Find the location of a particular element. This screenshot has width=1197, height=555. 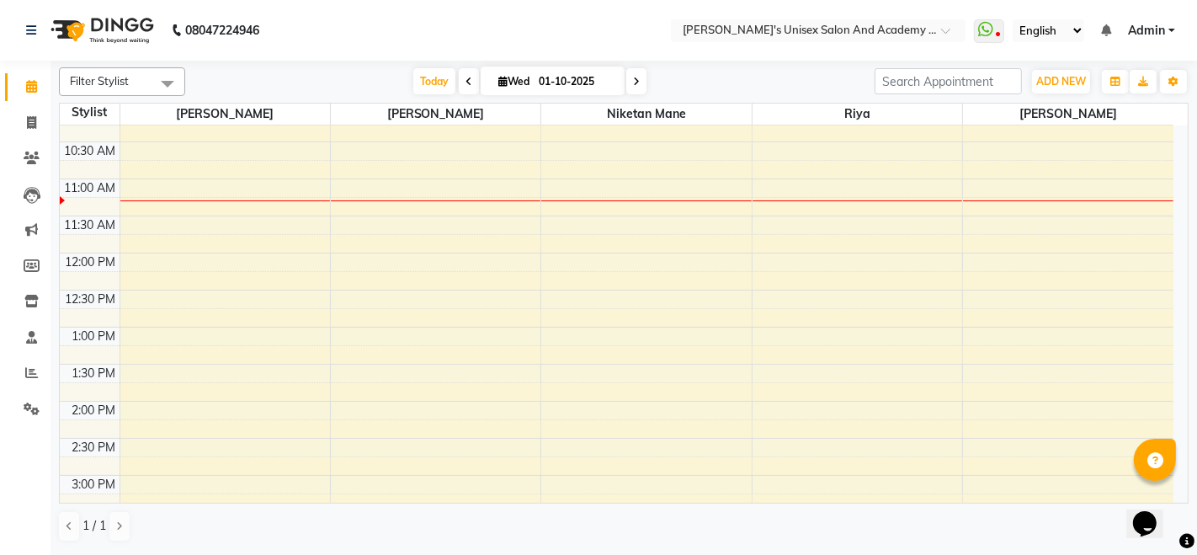

div: 10:30 AM is located at coordinates (90, 151).